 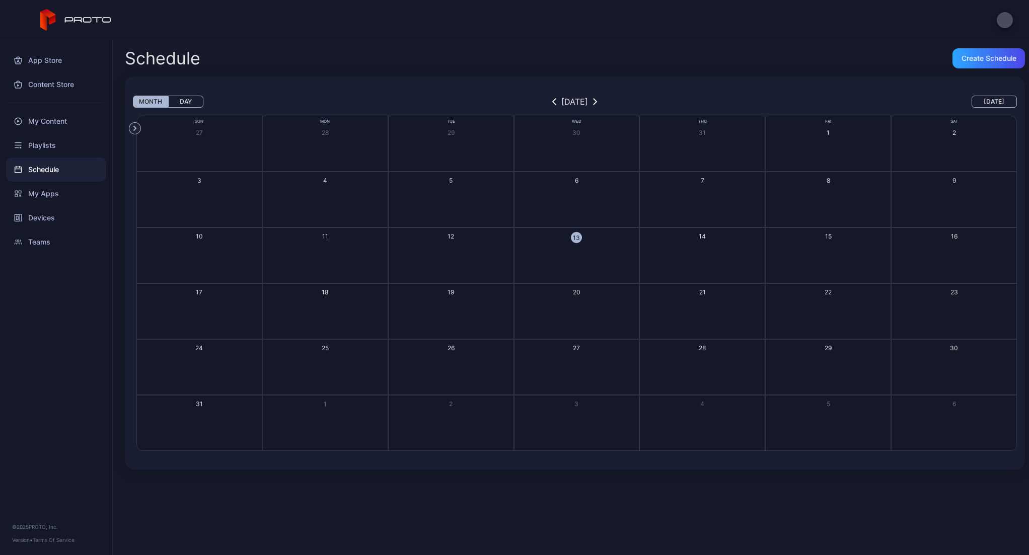 I want to click on div: 9, so click(x=954, y=180).